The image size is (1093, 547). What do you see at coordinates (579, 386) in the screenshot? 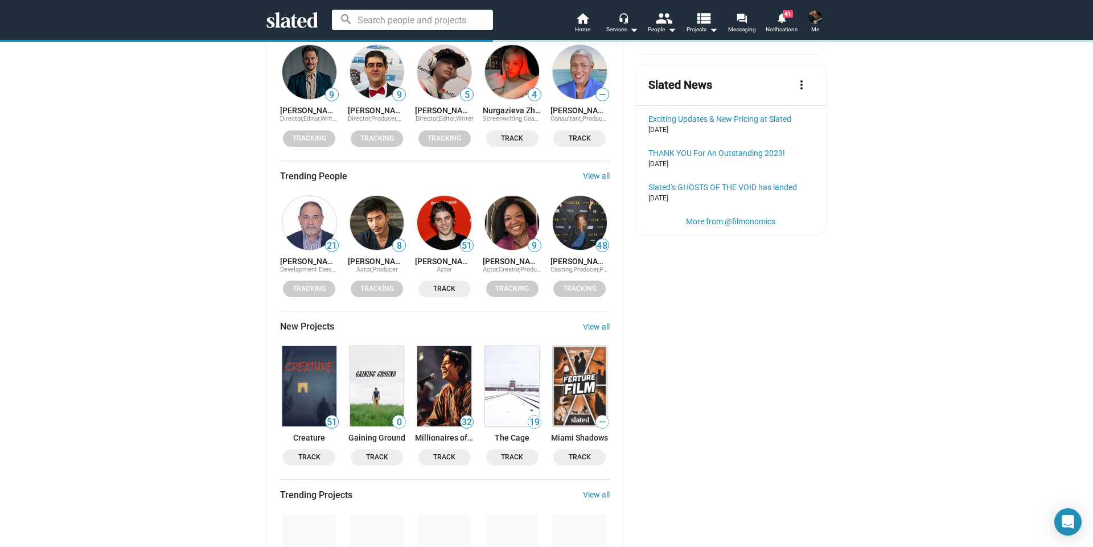
I see `a: Miami Shadows` at bounding box center [579, 386].